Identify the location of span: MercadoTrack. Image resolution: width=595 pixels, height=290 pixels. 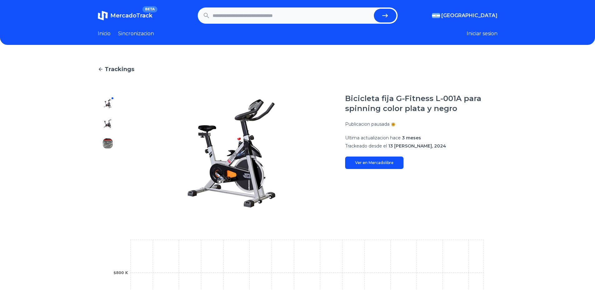
(131, 16).